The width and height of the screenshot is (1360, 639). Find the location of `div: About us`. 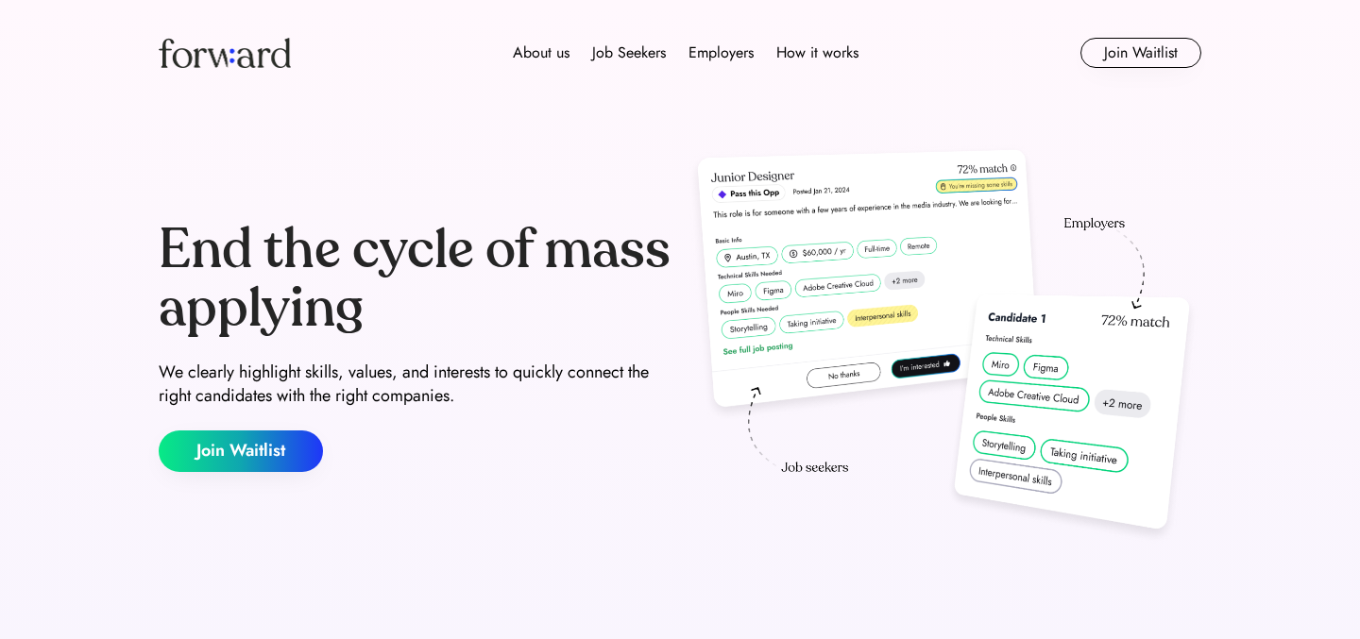

div: About us is located at coordinates (541, 53).